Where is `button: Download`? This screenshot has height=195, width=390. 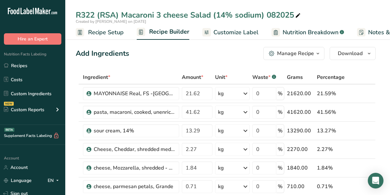
button: Download is located at coordinates (353, 54).